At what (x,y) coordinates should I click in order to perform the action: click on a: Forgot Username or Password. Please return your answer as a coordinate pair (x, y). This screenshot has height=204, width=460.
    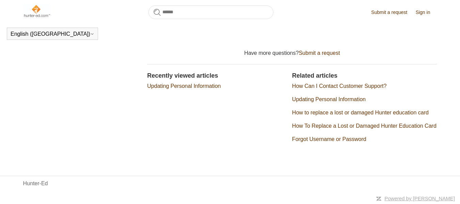
    Looking at the image, I should click on (329, 139).